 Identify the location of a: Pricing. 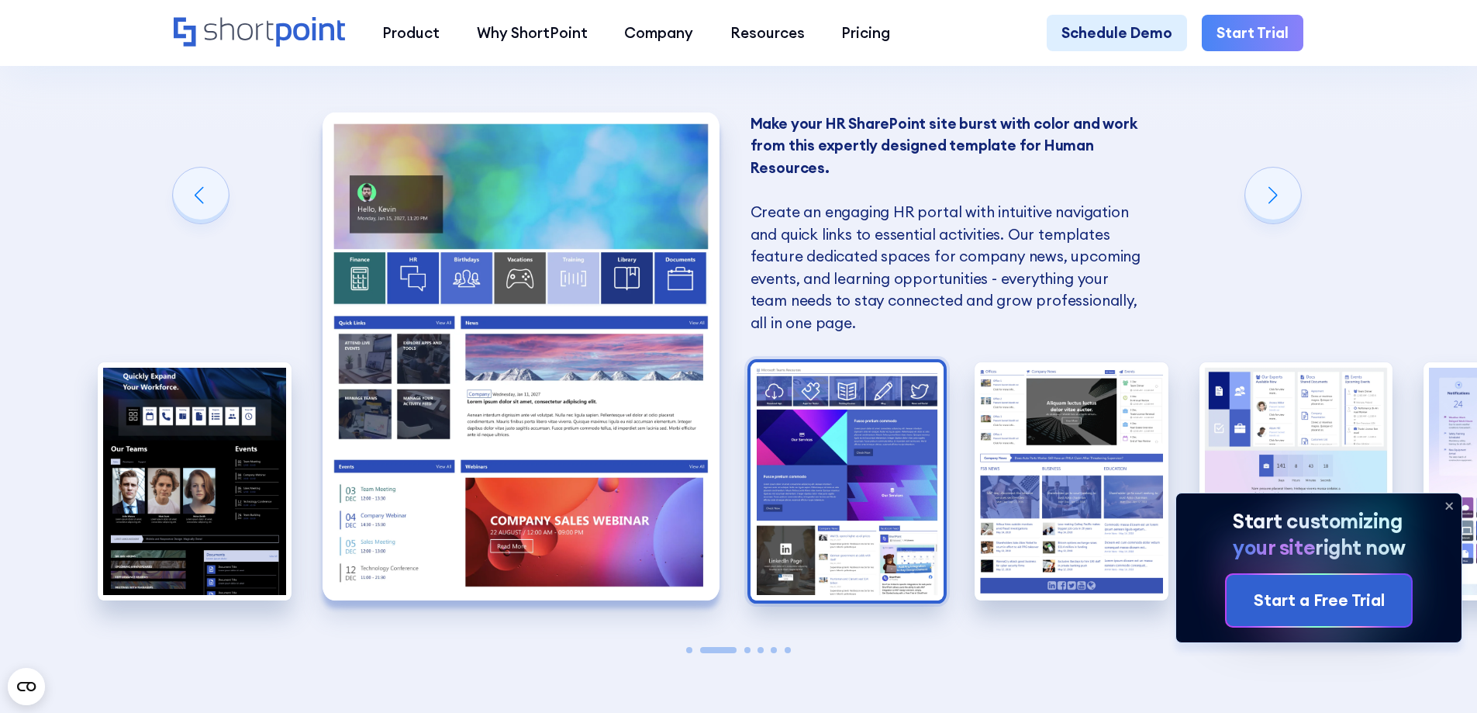
(866, 33).